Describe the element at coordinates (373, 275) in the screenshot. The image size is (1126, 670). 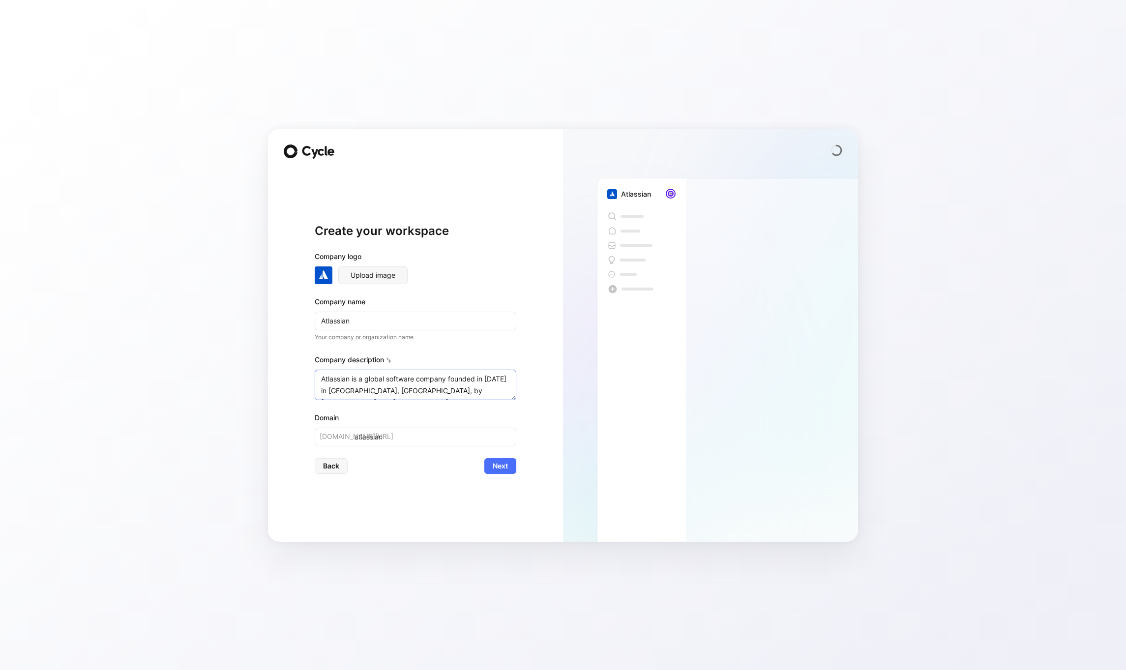
I see `button: Upload image` at that location.